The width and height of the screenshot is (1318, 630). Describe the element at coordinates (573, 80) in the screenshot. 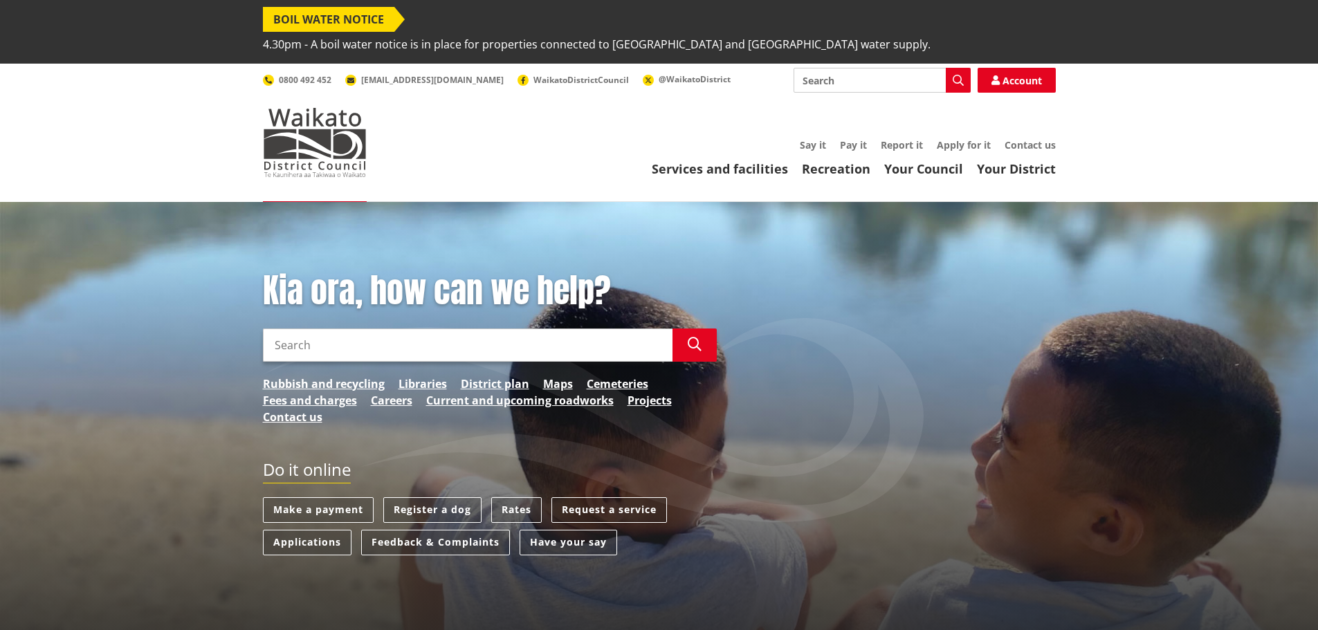

I see `a: WaikatoDistrictCouncil` at that location.